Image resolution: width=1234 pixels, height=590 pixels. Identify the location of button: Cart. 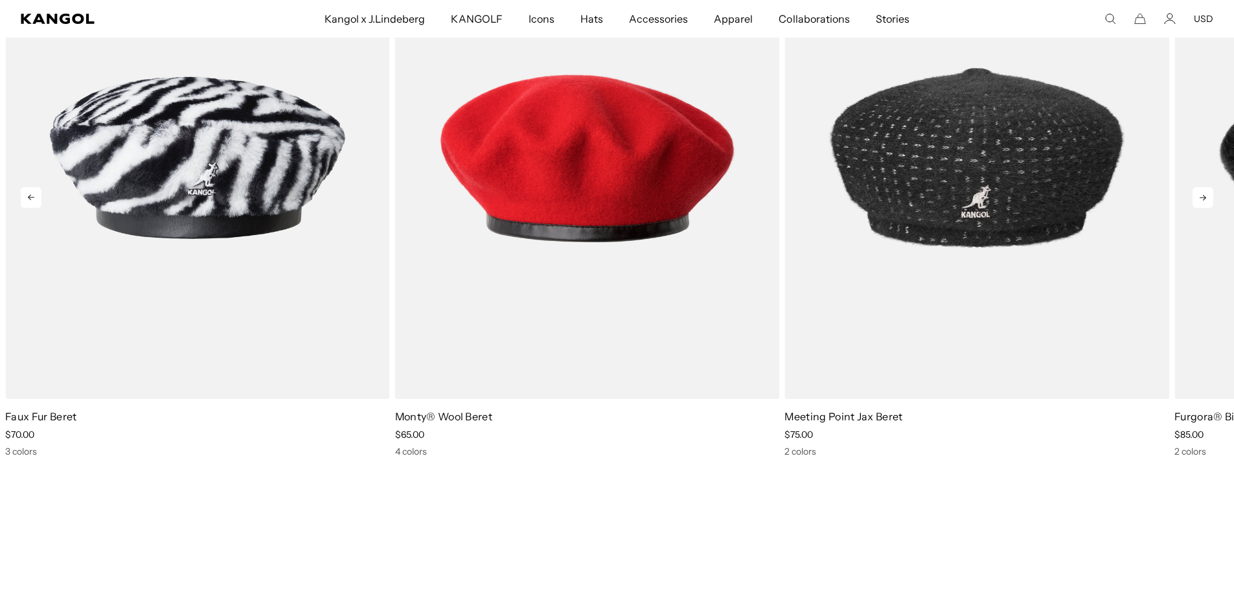
(1140, 19).